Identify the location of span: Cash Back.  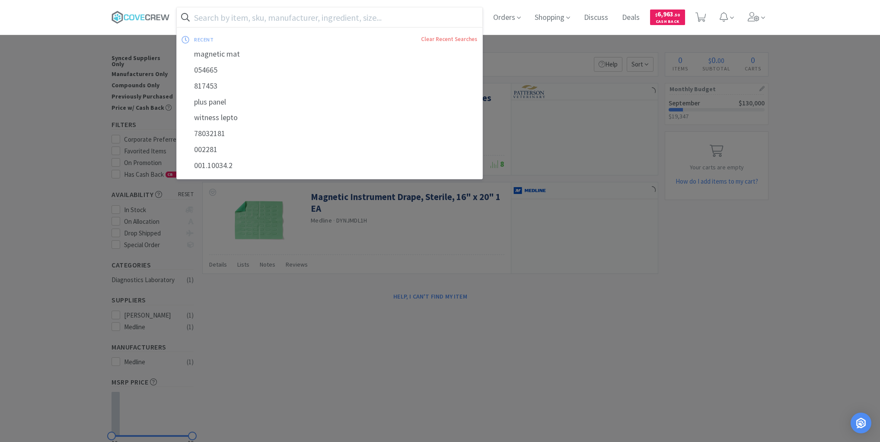
(667, 22).